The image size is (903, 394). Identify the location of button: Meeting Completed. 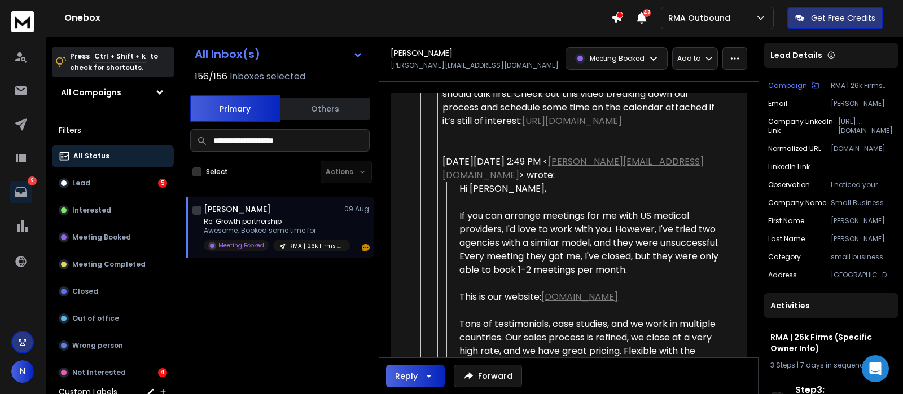
(113, 265).